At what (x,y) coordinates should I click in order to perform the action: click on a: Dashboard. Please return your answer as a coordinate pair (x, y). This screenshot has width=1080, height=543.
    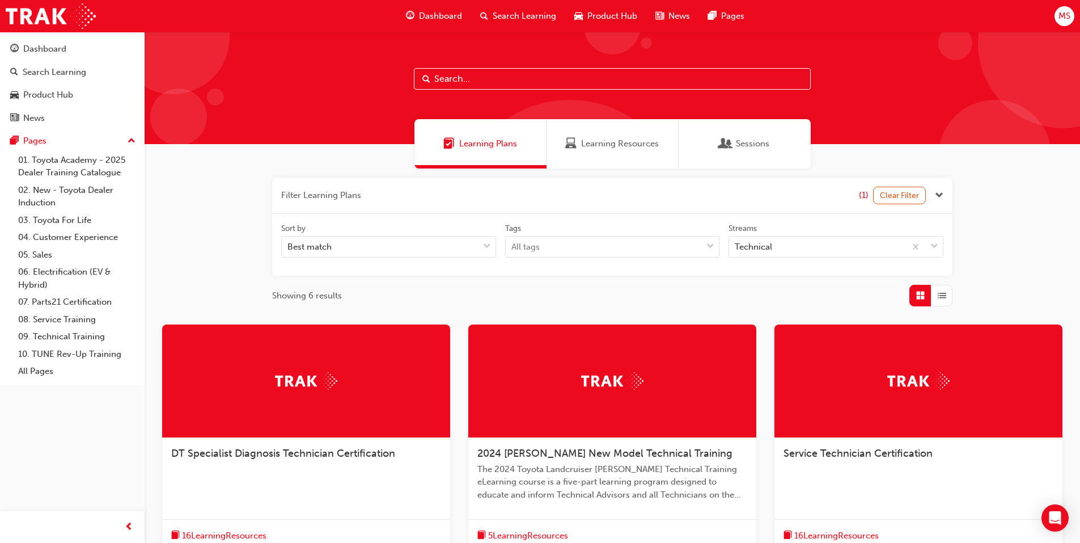
    Looking at the image, I should click on (72, 49).